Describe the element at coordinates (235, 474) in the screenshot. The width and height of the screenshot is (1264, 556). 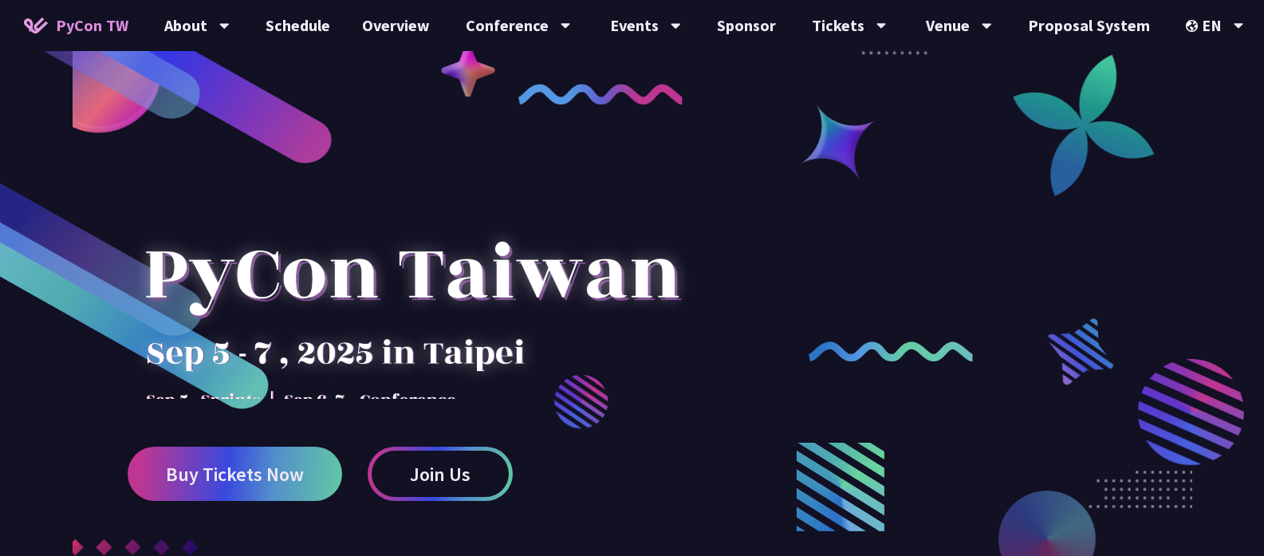
I see `button: Buy Tickets Now` at that location.